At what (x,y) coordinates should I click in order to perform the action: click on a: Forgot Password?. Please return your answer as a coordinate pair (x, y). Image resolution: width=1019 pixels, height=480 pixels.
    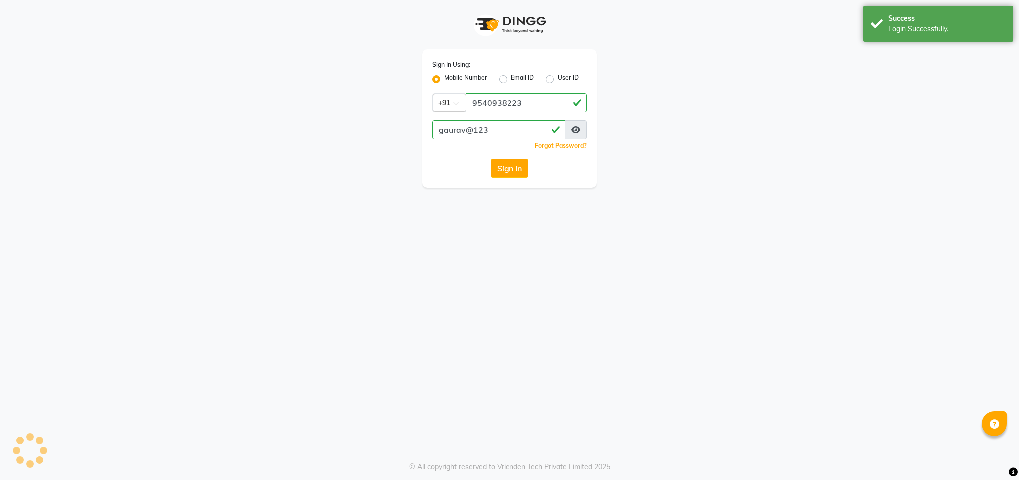
    Looking at the image, I should click on (561, 145).